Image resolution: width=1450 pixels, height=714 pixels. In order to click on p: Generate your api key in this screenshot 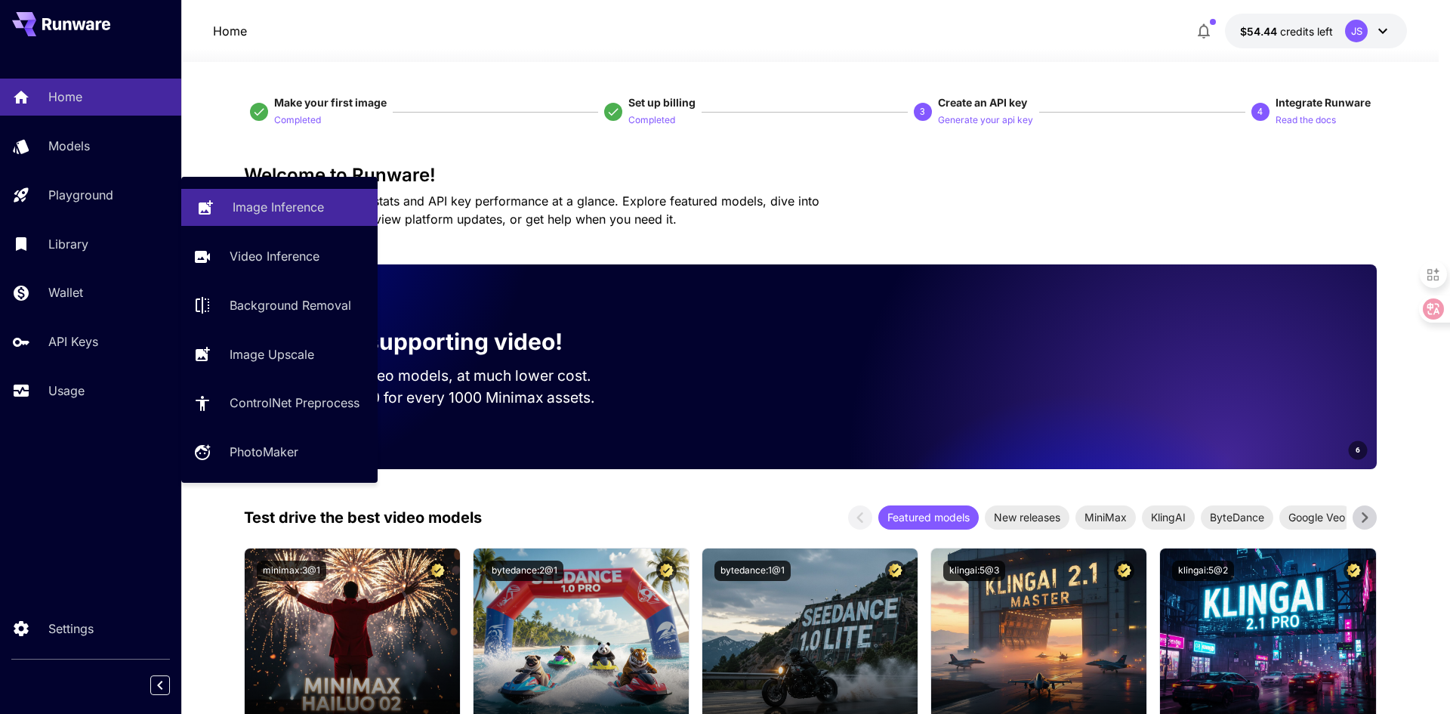, I will do `click(986, 120)`.